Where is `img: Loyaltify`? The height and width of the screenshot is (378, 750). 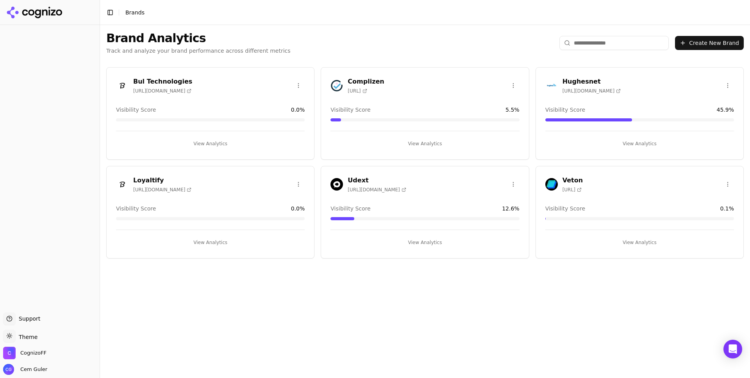
img: Loyaltify is located at coordinates (122, 184).